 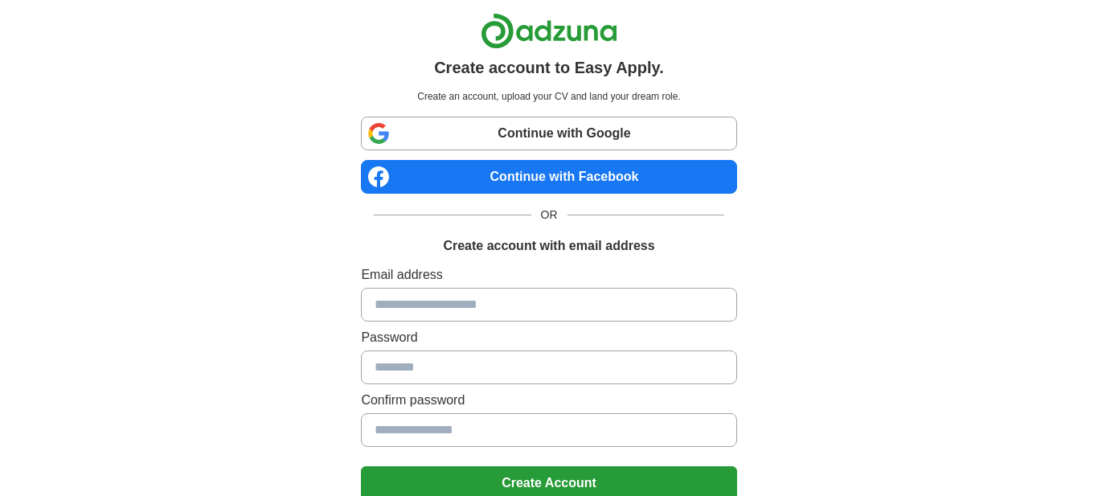 What do you see at coordinates (548, 338) in the screenshot?
I see `label: Password` at bounding box center [548, 338].